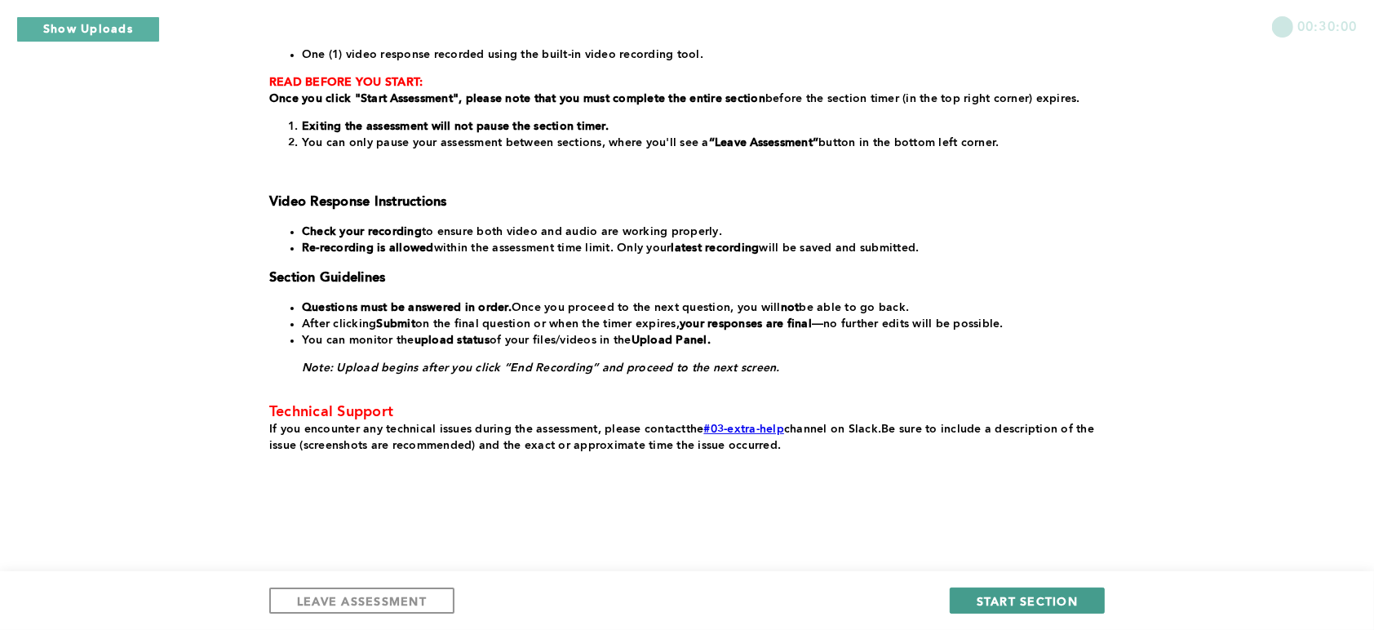 The height and width of the screenshot is (630, 1374). Describe the element at coordinates (684, 437) in the screenshot. I see `p: the channel on Slack Be sure to include a description of the issue (screenshots are recommended) ...` at that location.